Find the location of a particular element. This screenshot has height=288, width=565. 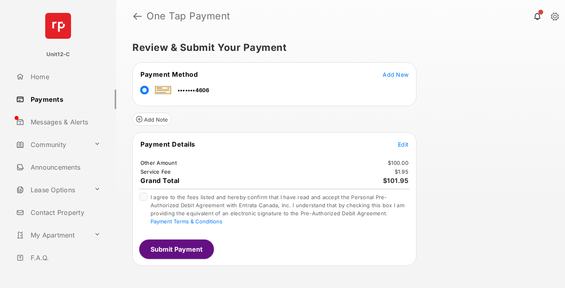

td: Other Amount is located at coordinates (159, 163).